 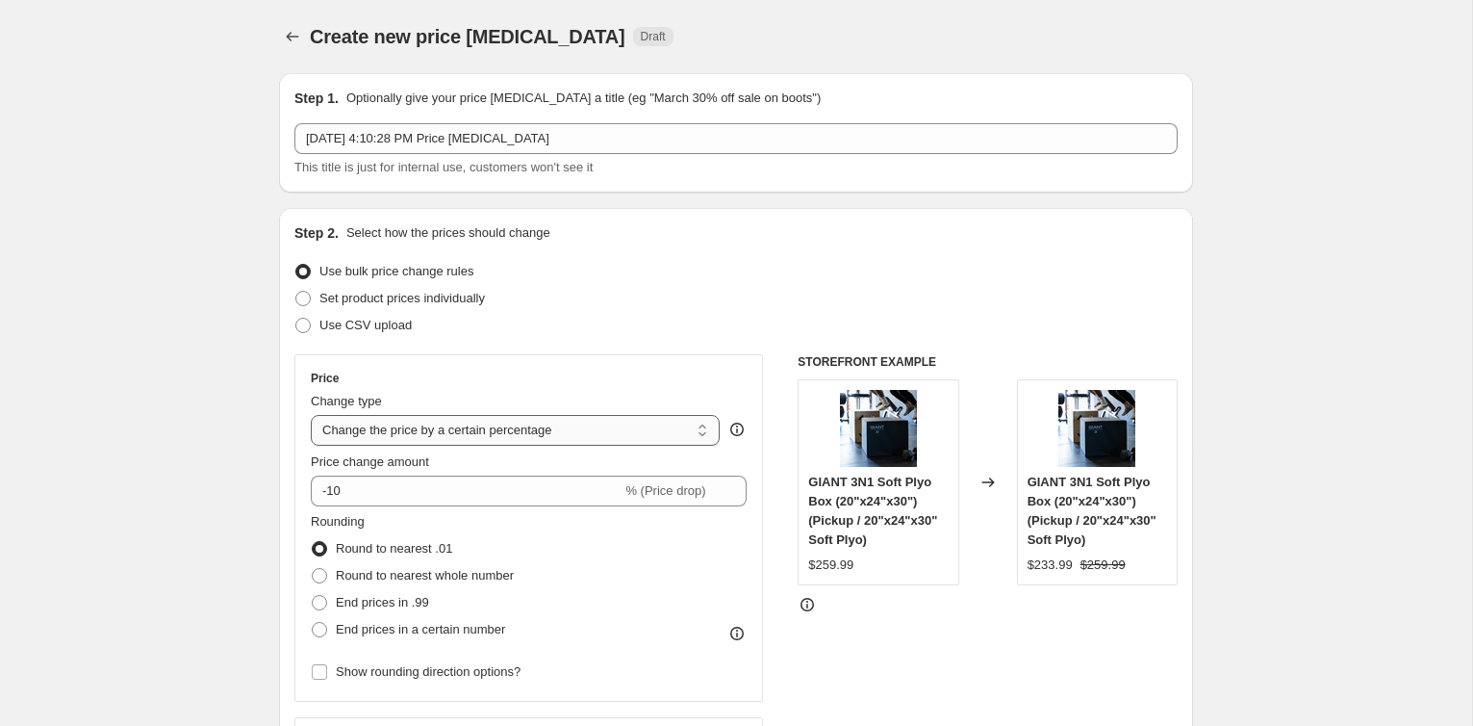 What do you see at coordinates (317, 98) in the screenshot?
I see `h2: Step 1.` at bounding box center [317, 98].